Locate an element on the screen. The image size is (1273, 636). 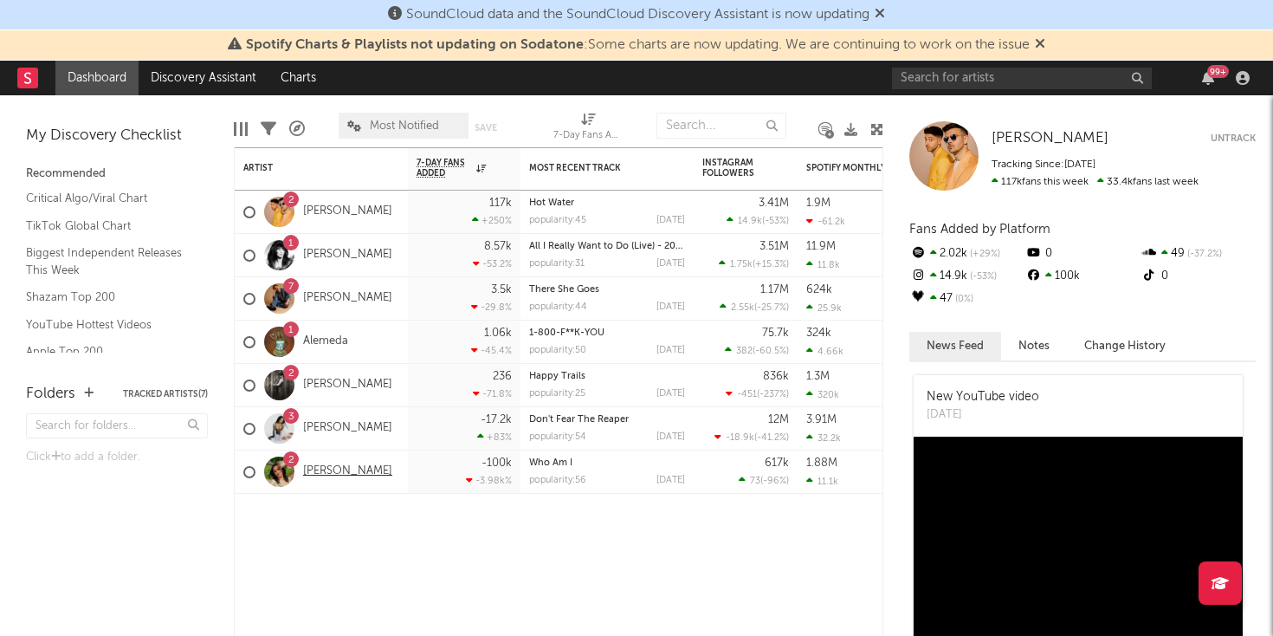
div: New YouTube video is located at coordinates (983, 397).